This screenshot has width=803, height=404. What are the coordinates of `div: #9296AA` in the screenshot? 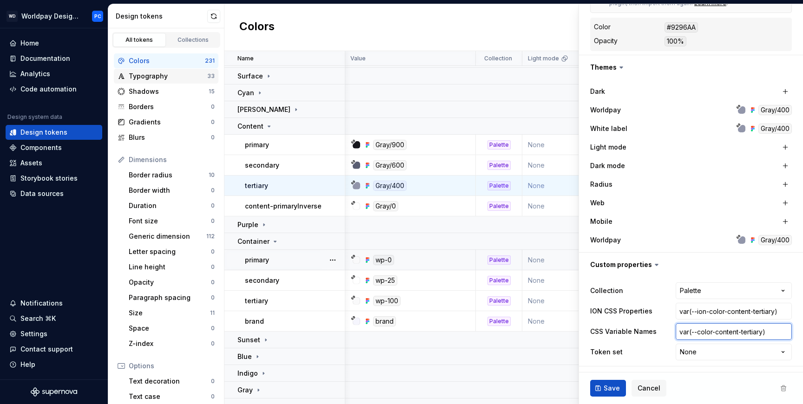 It's located at (681, 27).